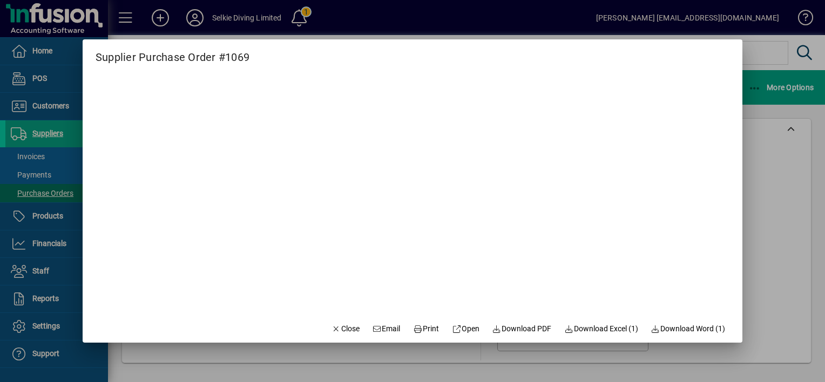 The height and width of the screenshot is (382, 825). What do you see at coordinates (426, 329) in the screenshot?
I see `button: Print` at bounding box center [426, 329].